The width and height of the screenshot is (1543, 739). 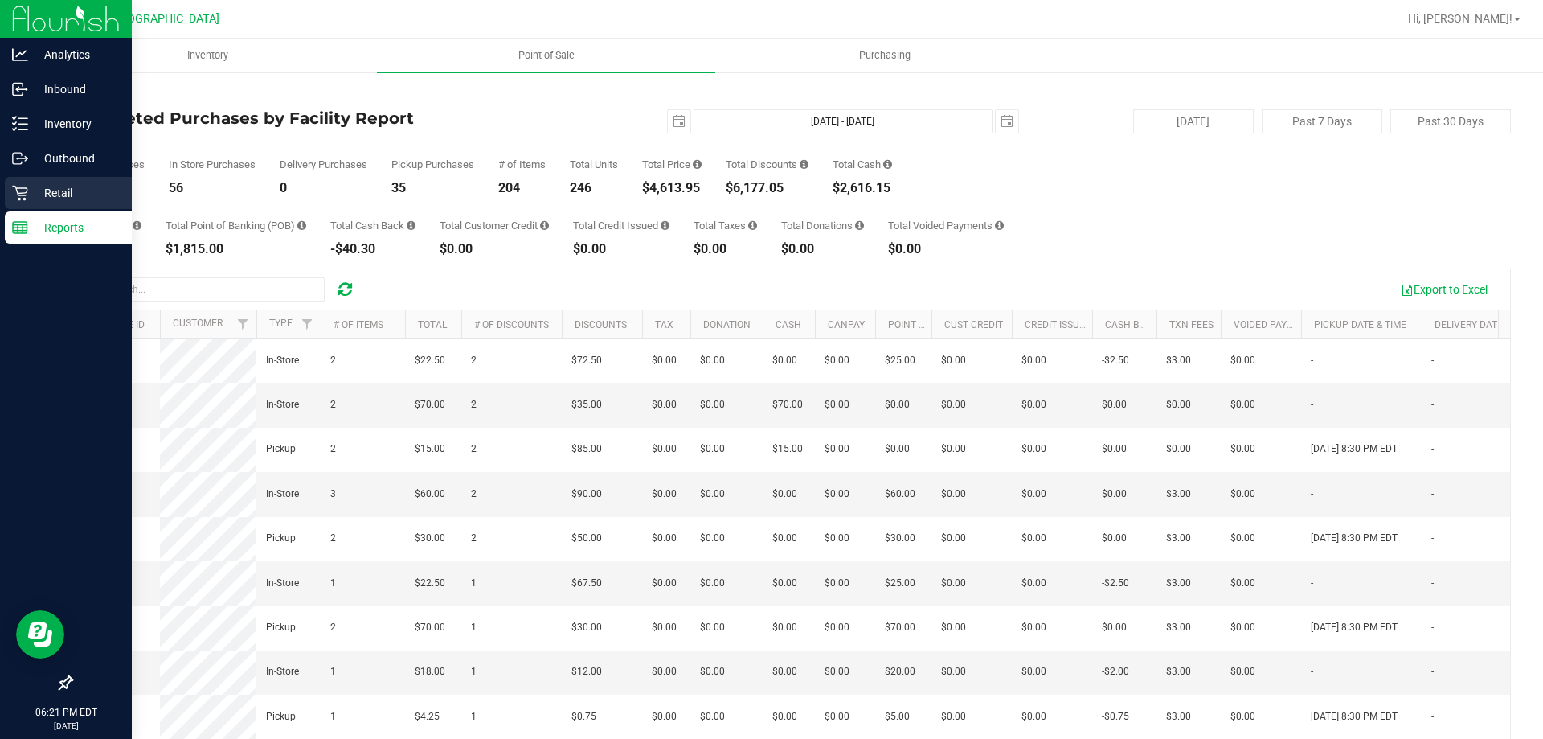 What do you see at coordinates (430, 671) in the screenshot?
I see `span: $18.00` at bounding box center [430, 671].